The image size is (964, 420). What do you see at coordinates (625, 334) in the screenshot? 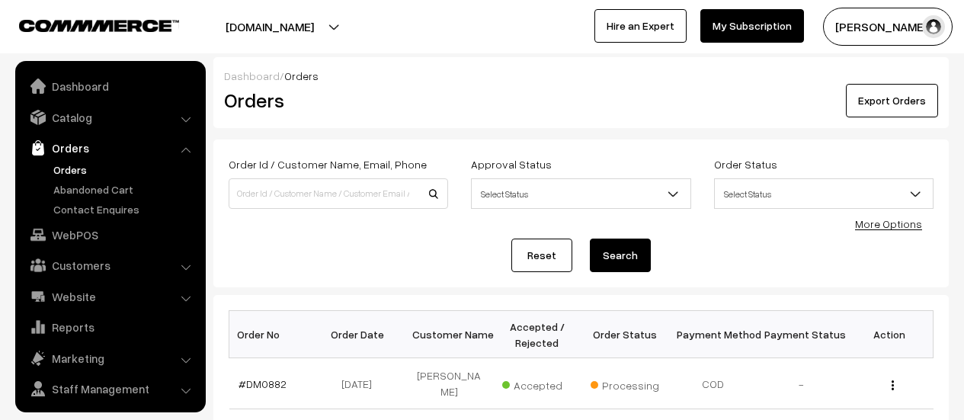
I see `th: Order Status` at bounding box center [625, 334].